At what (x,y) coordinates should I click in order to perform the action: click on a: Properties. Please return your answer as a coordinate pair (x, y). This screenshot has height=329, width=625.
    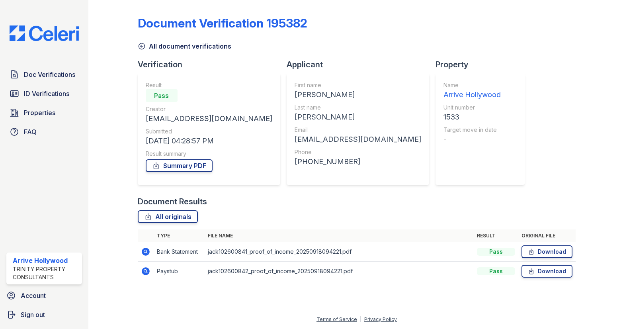
    Looking at the image, I should click on (44, 113).